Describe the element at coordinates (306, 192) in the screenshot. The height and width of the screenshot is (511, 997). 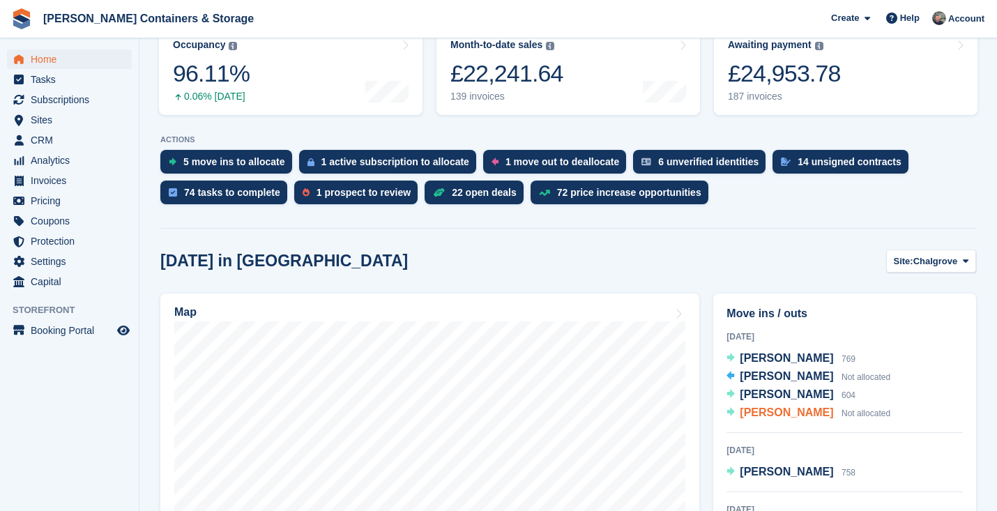
I see `img: prospect-51fa495bee0391a8d652442698ab0144808aea92771e9ea1ae160a38d050c398.svg` at that location.